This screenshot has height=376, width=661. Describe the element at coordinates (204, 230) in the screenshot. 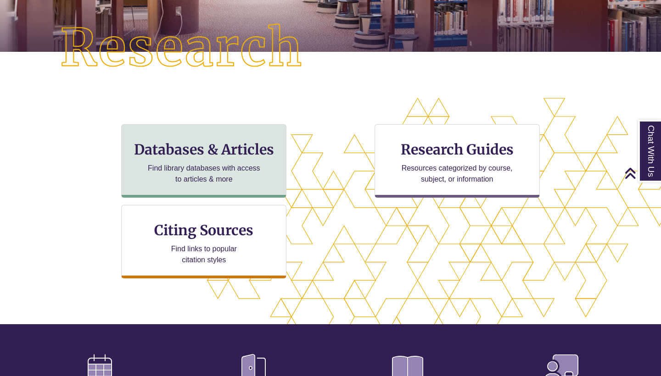

I see `h3: Citing Sources` at that location.